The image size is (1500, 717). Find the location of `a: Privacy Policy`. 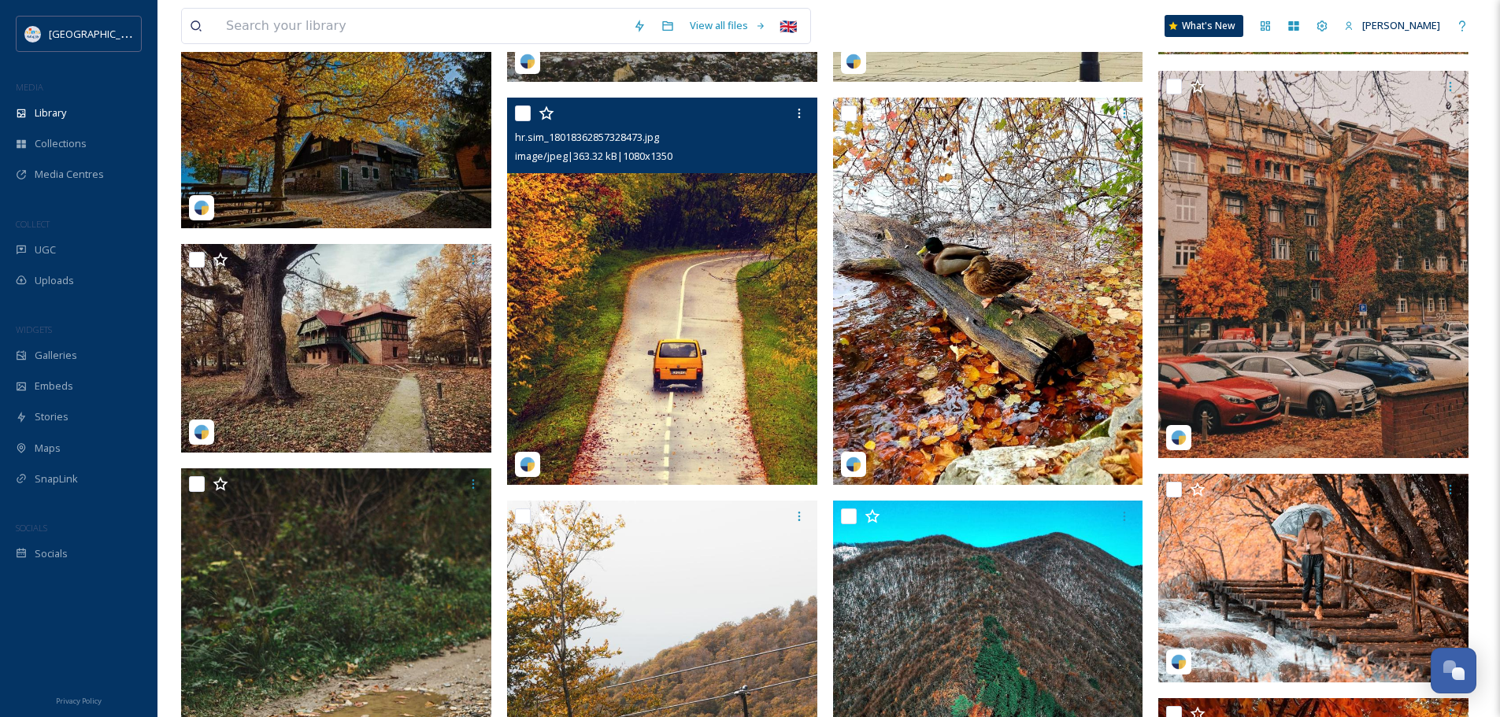

a: Privacy Policy is located at coordinates (79, 700).